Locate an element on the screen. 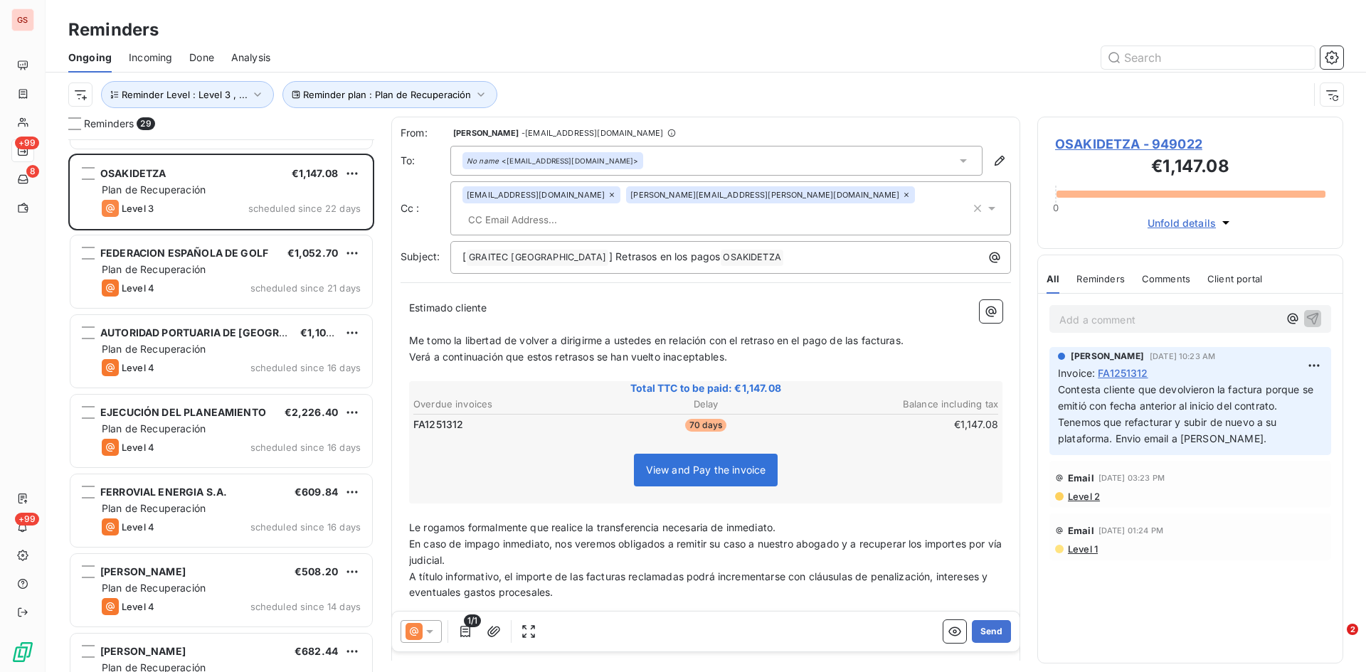 The height and width of the screenshot is (672, 1366). span: scheduled since 22 days is located at coordinates (304, 208).